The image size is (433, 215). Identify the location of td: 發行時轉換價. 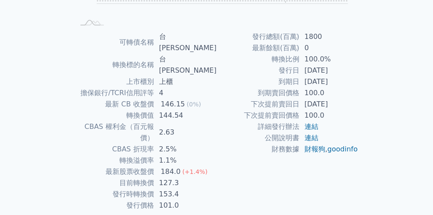
(114, 194).